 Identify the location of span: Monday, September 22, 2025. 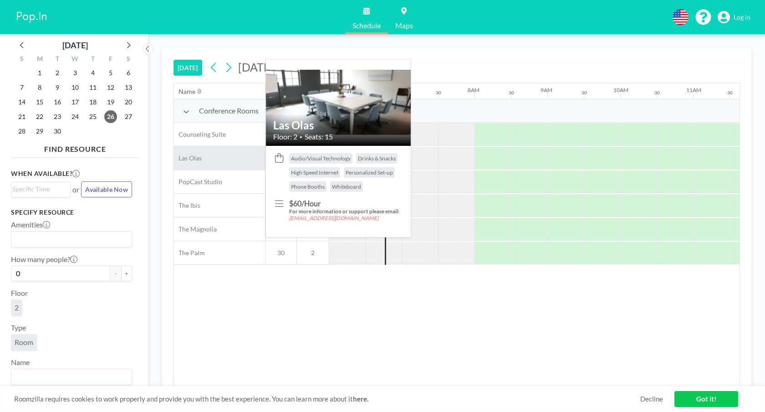
(40, 117).